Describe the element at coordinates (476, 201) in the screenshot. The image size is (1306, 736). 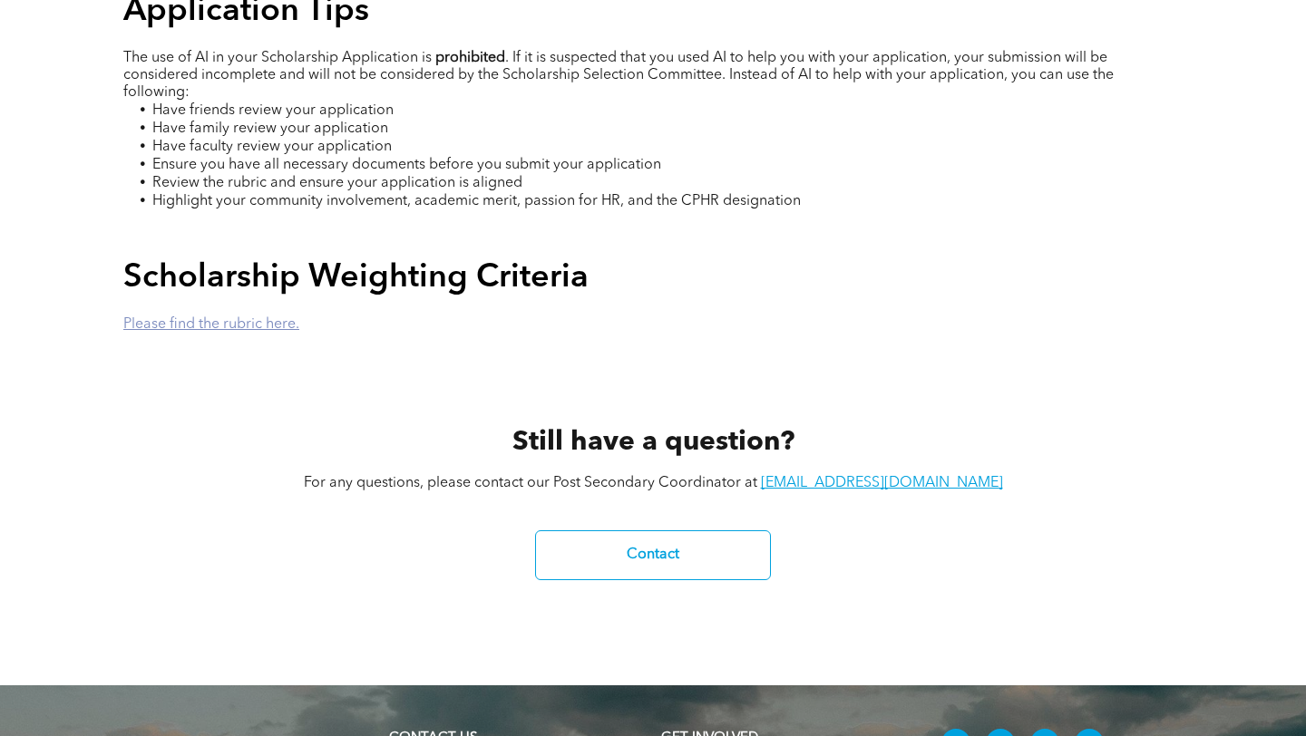
I see `span: Highlight your community involvement, academic merit, passion for HR, and the CPHR designation` at that location.